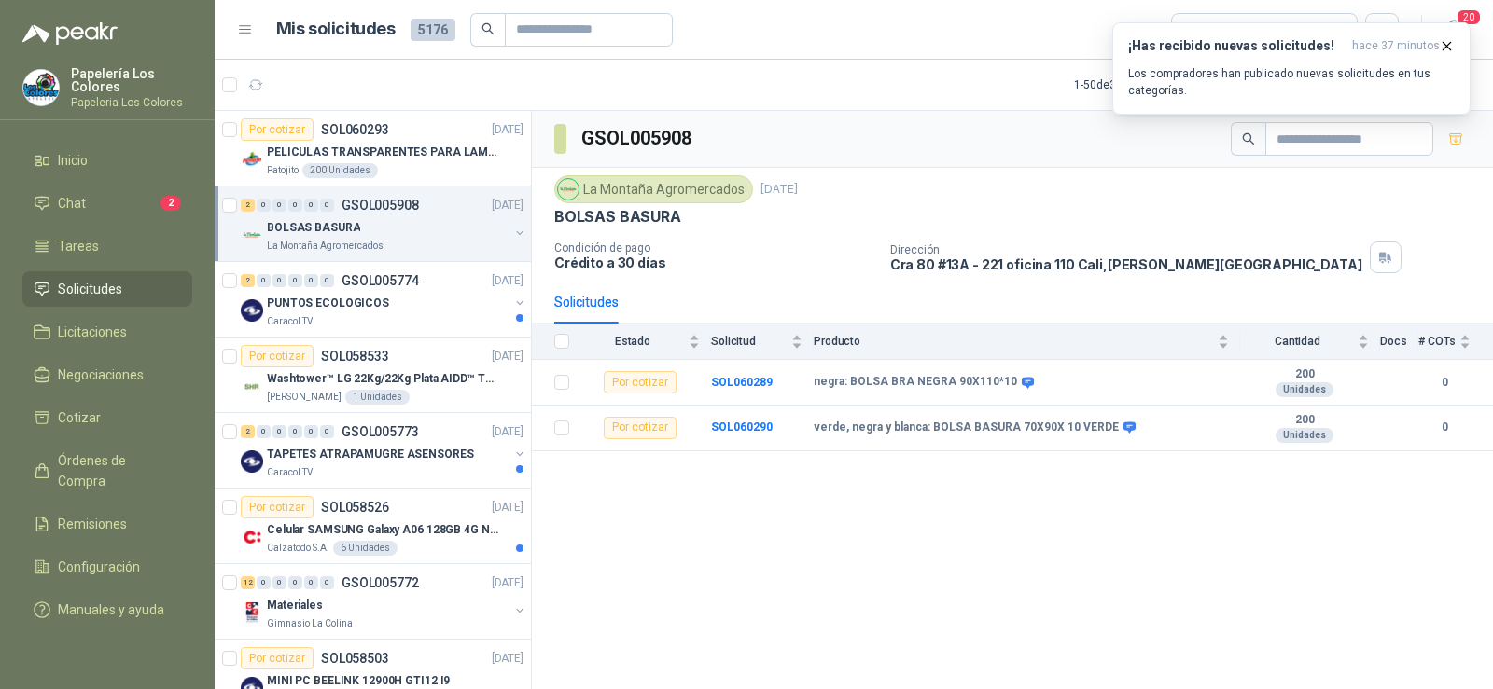 The height and width of the screenshot is (689, 1493). Describe the element at coordinates (1454, 30) in the screenshot. I see `button: 20` at that location.